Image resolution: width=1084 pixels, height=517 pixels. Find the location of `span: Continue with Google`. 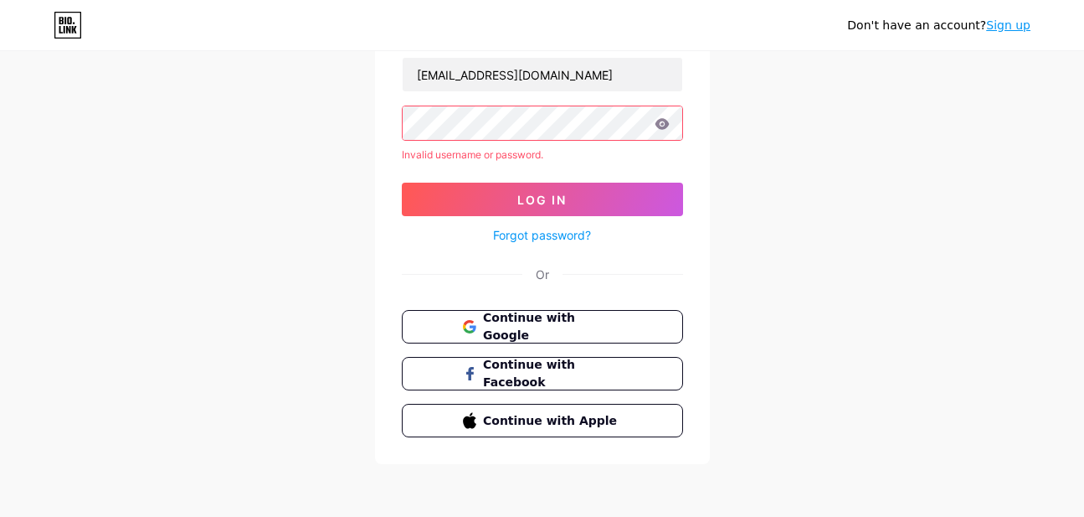

span: Continue with Google is located at coordinates (552, 327).